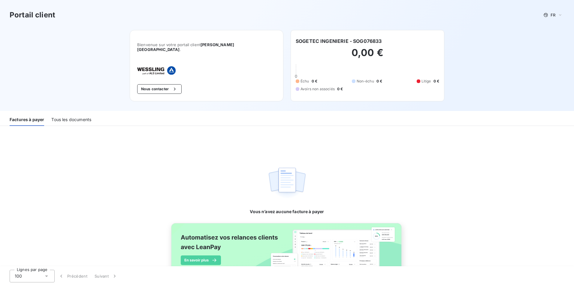 Image resolution: width=574 pixels, height=286 pixels. What do you see at coordinates (339, 41) in the screenshot?
I see `h6: SOGETEC INGENIERIE - SOG076833` at bounding box center [339, 41].